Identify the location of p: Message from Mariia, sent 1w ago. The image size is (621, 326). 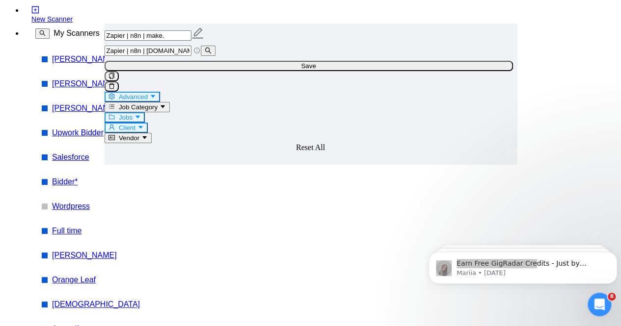
(106, 42).